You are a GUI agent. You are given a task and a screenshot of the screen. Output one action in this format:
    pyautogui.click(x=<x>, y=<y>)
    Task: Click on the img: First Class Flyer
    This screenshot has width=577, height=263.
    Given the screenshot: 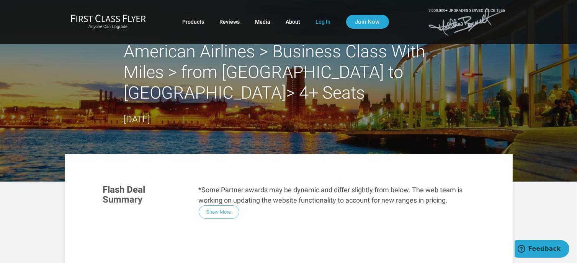 What is the action you would take?
    pyautogui.click(x=108, y=18)
    